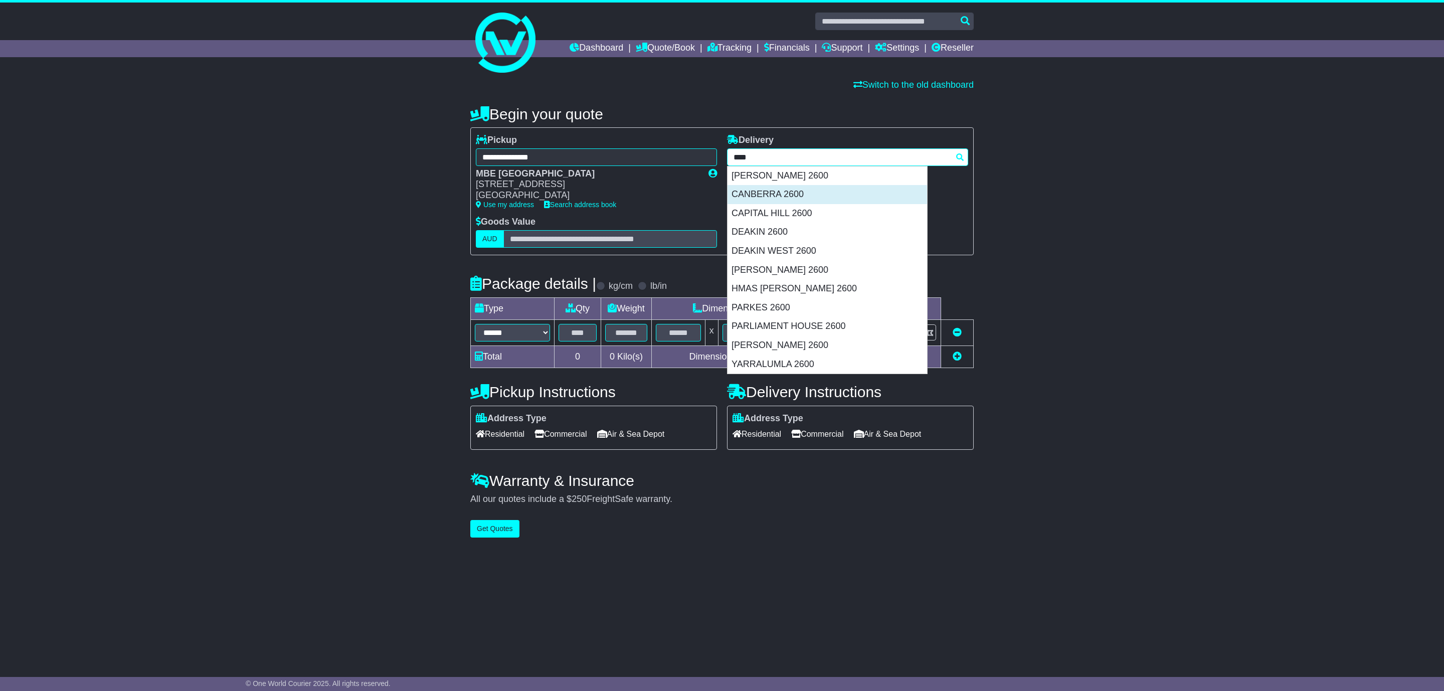 The width and height of the screenshot is (1444, 691). Describe the element at coordinates (722, 499) in the screenshot. I see `div: All our quotes include a $ FreightSafe warranty.` at that location.